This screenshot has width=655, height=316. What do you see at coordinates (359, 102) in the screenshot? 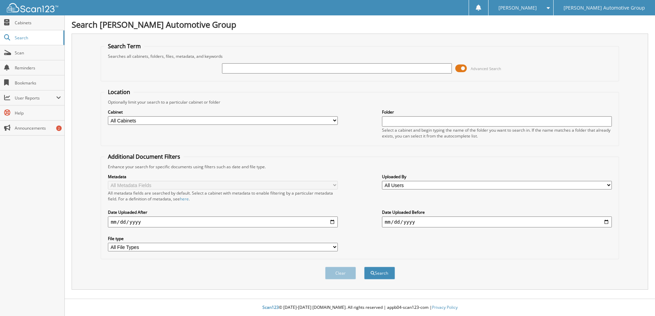
I see `div: Optionally limit your search to a particular cabinet or folder` at bounding box center [359, 102].